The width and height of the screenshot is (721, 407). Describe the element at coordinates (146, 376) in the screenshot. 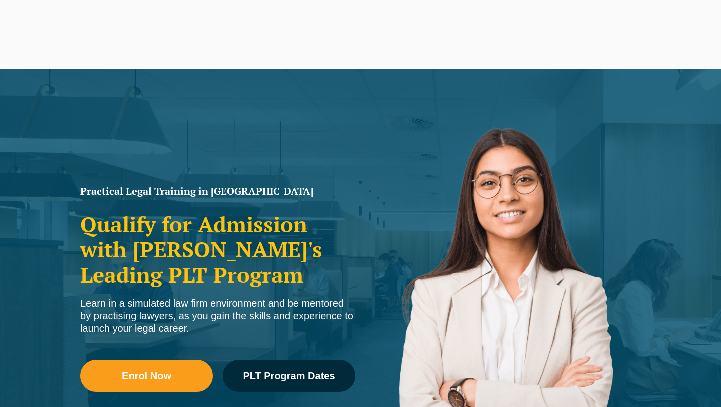

I see `span: Enrol Now` at that location.